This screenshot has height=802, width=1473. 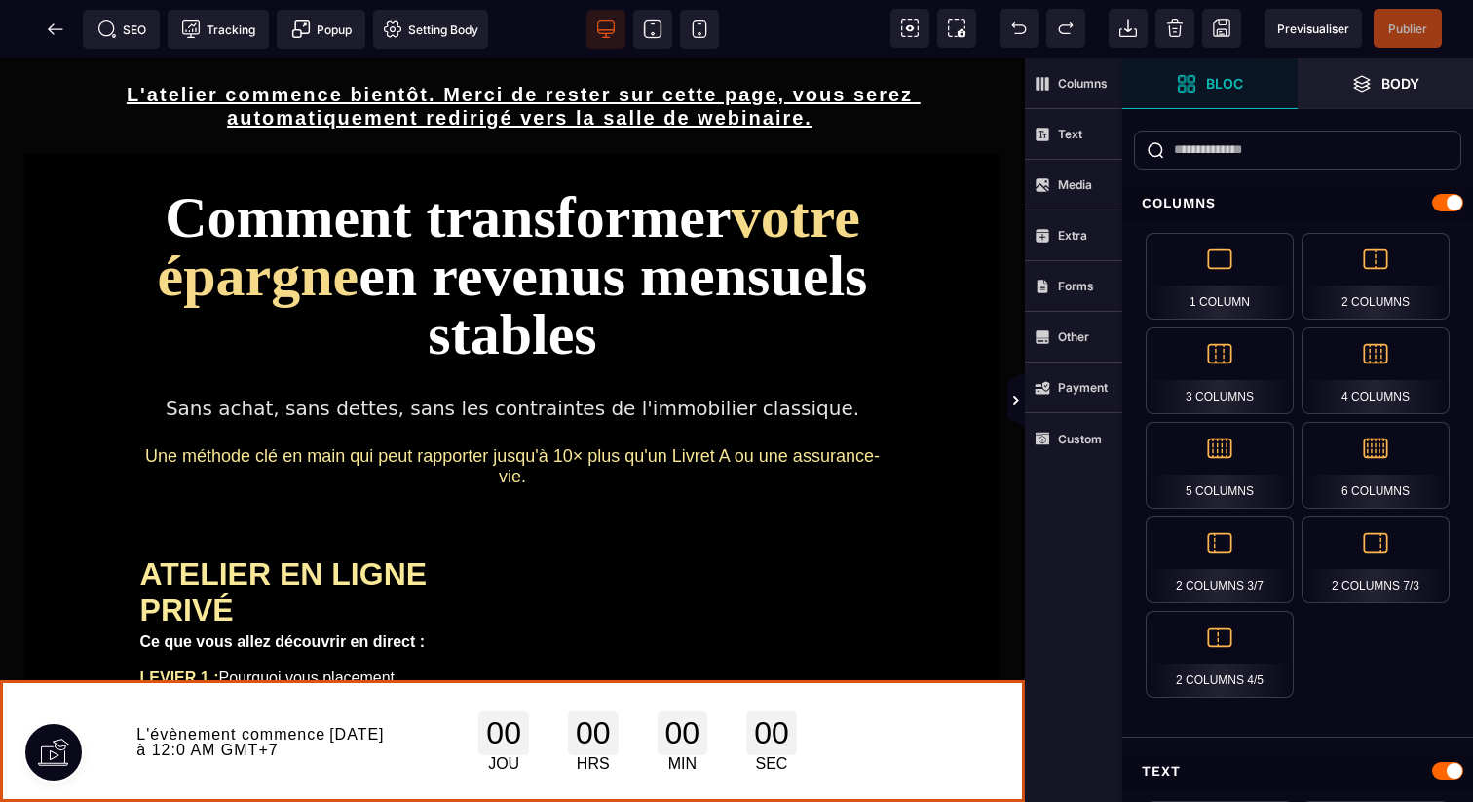 I want to click on span: Tracking, so click(x=218, y=29).